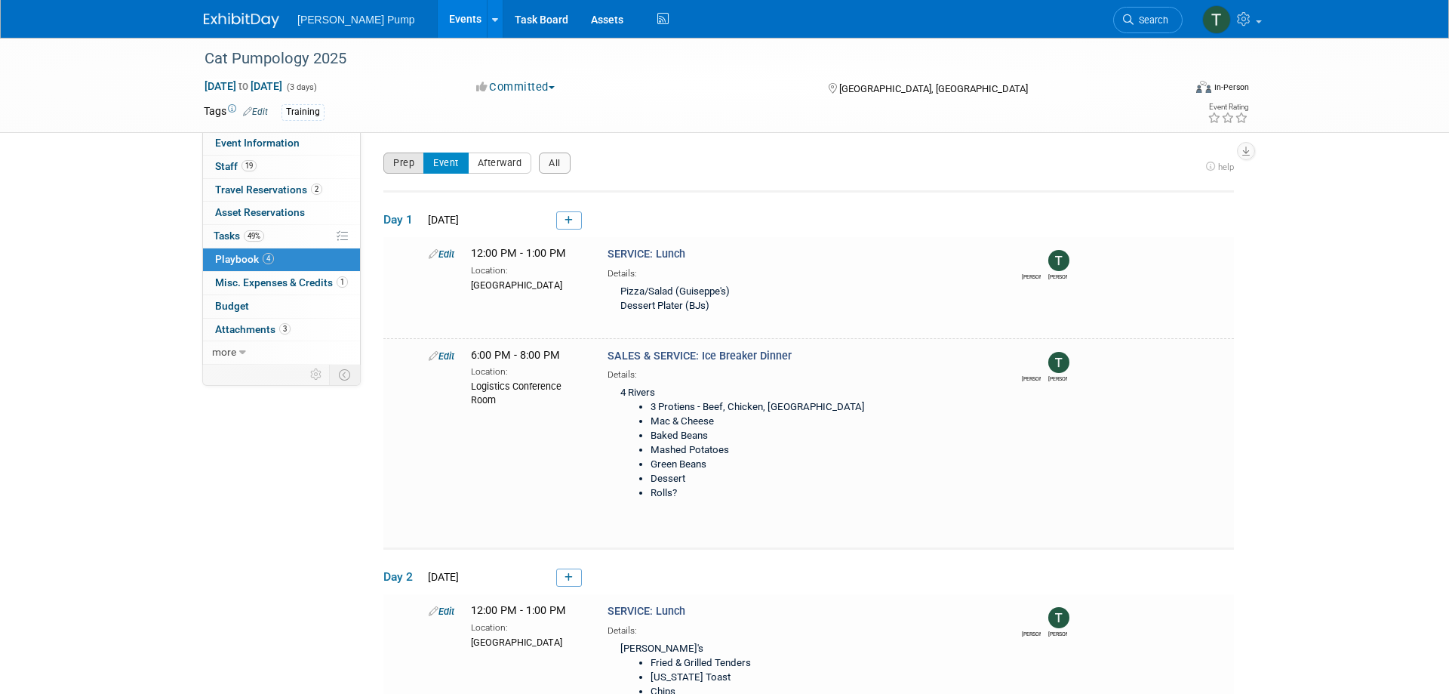 The image size is (1449, 694). I want to click on span: Day 1, so click(402, 220).